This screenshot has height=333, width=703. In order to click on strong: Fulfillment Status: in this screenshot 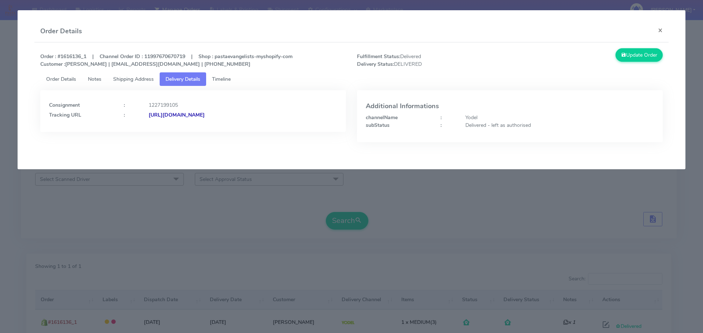, I will do `click(378, 56)`.